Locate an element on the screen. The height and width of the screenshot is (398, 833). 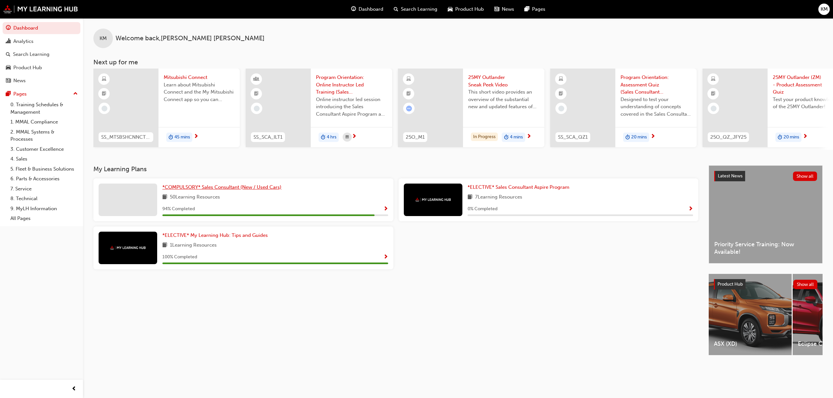
span: learningRecordVerb_ATTEMPT-icon is located at coordinates (409, 109).